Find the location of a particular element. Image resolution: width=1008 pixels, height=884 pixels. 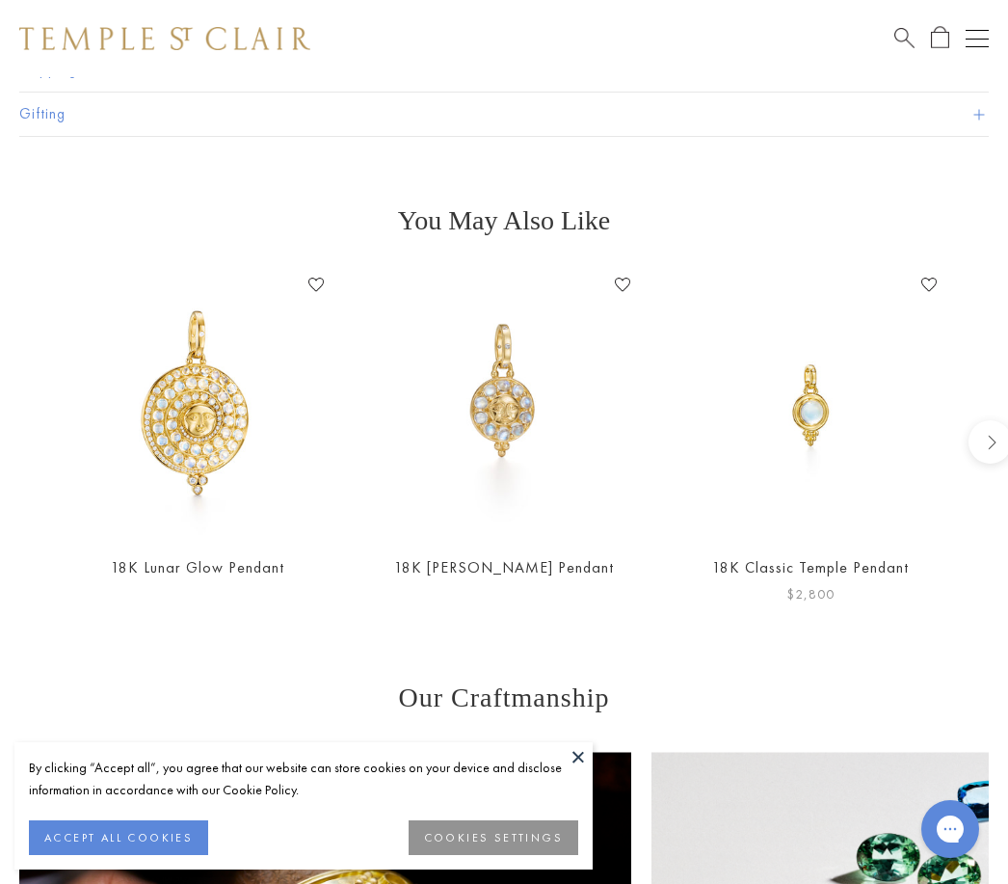

button: Open navigation is located at coordinates (977, 39).